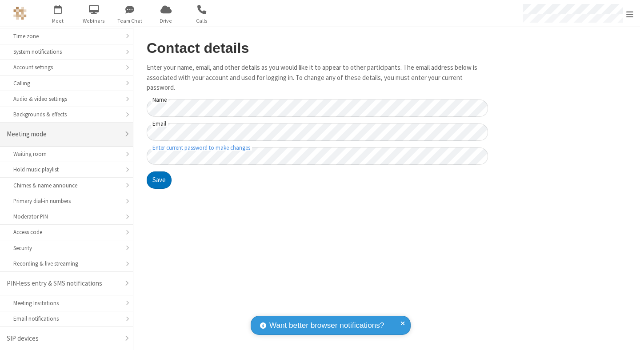 The height and width of the screenshot is (350, 640). I want to click on span: Team Chat, so click(130, 21).